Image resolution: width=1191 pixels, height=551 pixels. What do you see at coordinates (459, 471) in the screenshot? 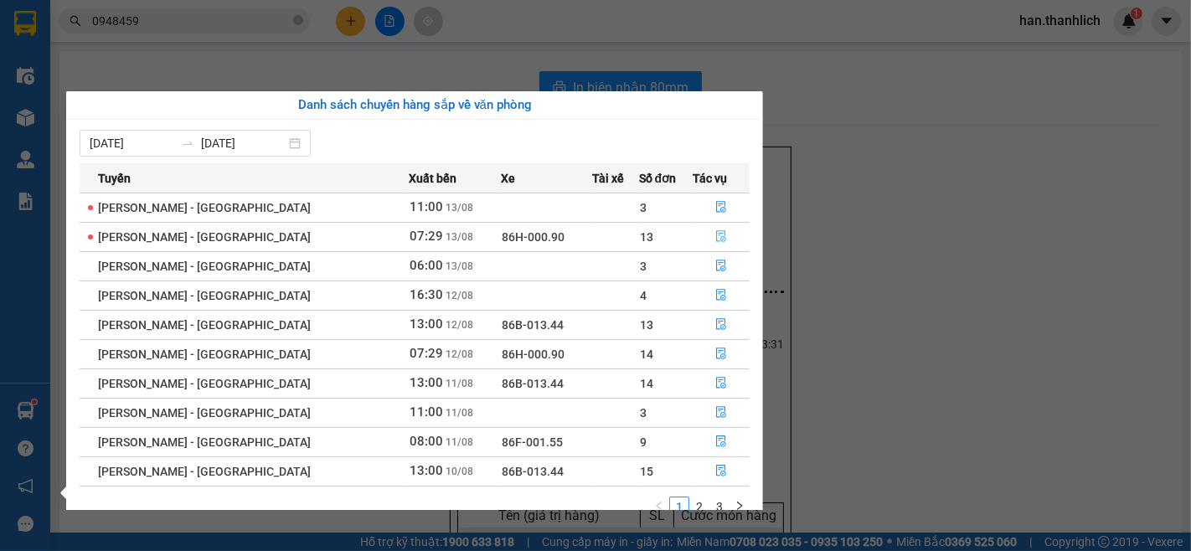
I see `span: 10/08` at bounding box center [459, 471].